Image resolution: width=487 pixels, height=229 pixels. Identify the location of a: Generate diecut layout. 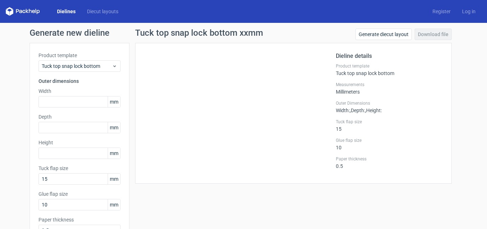
(384, 34).